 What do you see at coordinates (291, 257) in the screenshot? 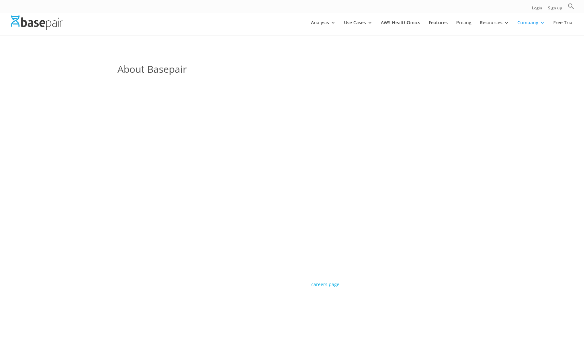
I see `span: Whilst we are fully committed to executing on this vision, no one company can deliver on the prom...` at bounding box center [291, 257].